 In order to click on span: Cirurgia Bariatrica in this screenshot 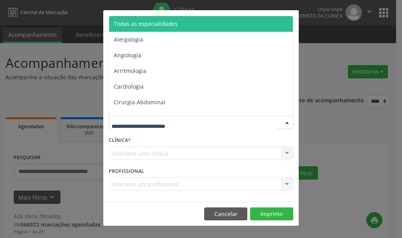, I will do `click(138, 118)`.